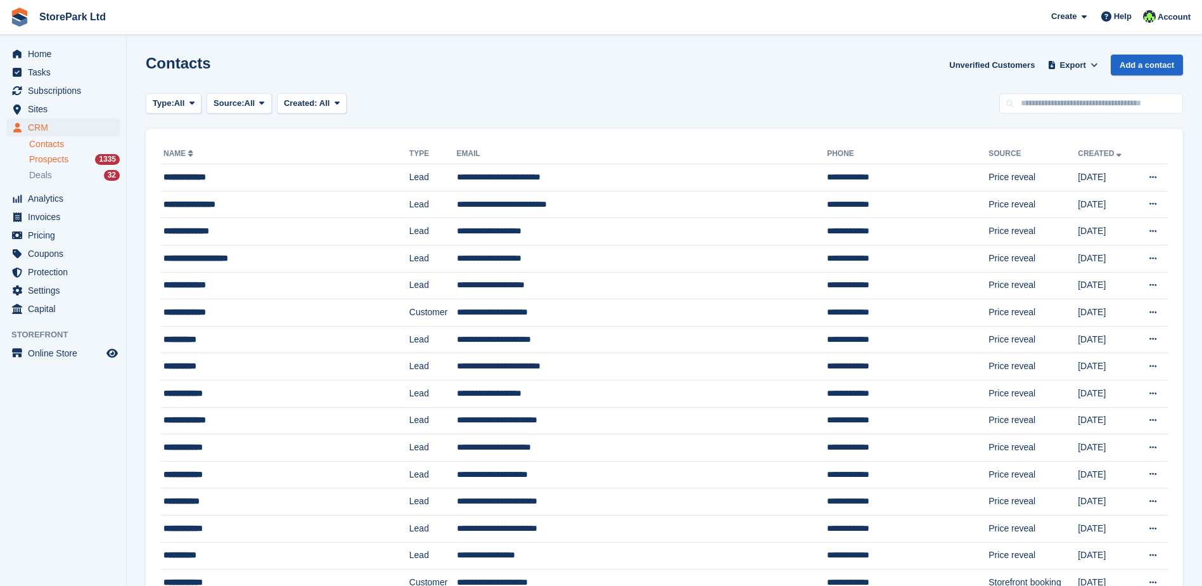 The width and height of the screenshot is (1202, 586). What do you see at coordinates (992, 65) in the screenshot?
I see `a: Unverified Customers` at bounding box center [992, 65].